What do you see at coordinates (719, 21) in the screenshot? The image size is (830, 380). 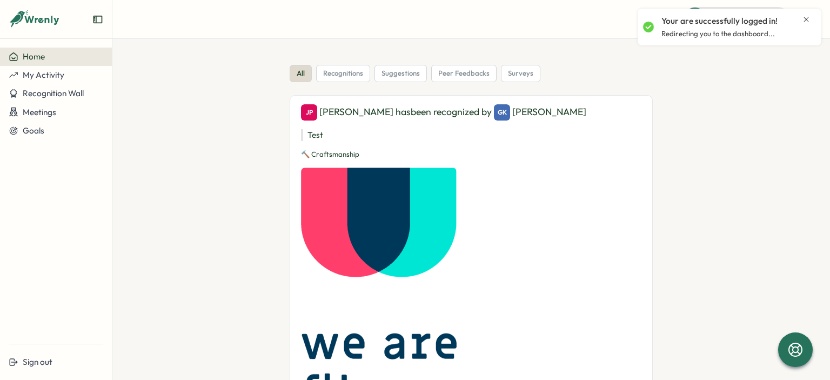 I see `p: Your are successfully logged in!` at bounding box center [719, 21].